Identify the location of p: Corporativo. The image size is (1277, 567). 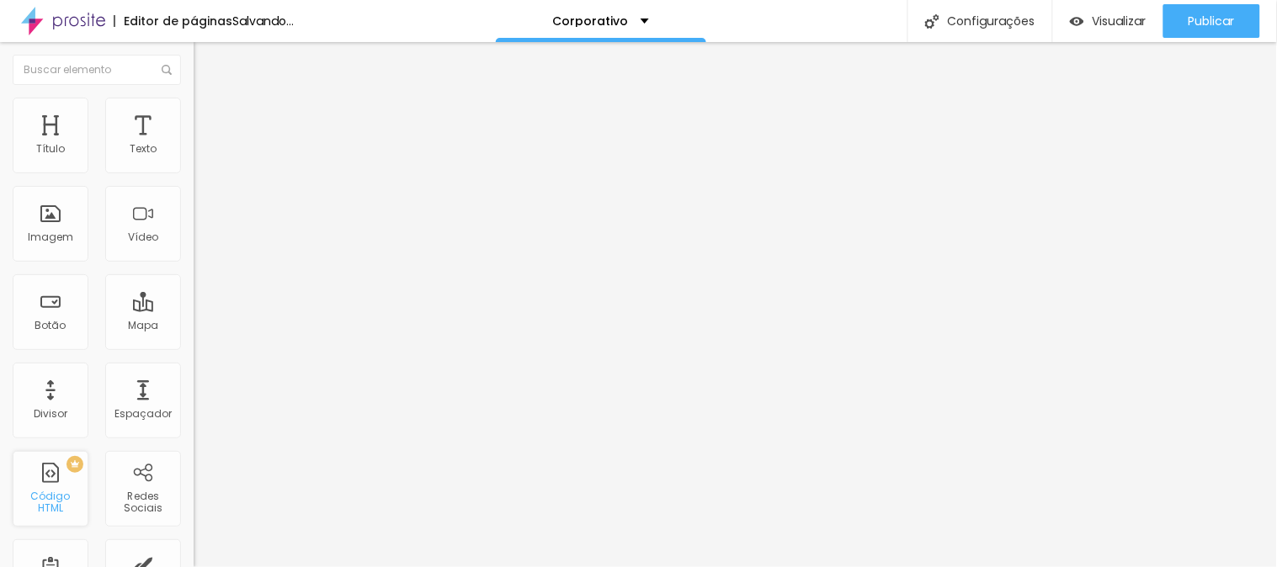
(590, 21).